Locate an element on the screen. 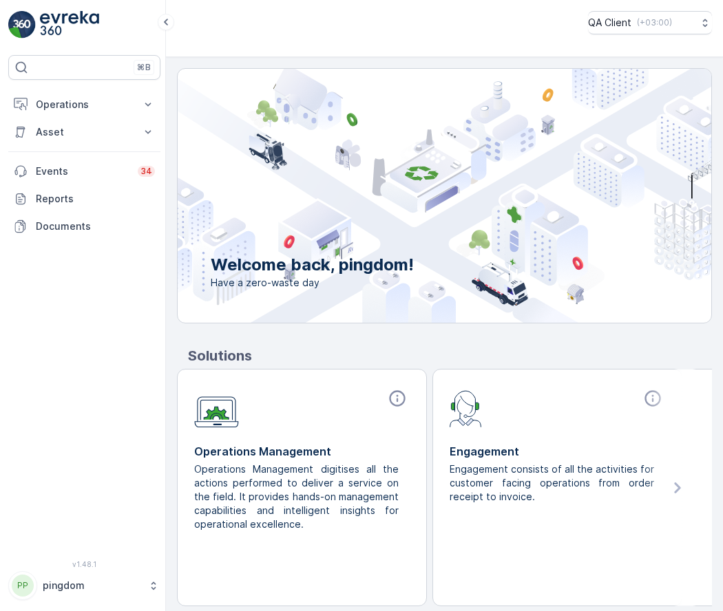 This screenshot has height=611, width=723. p: Welcome back, pingdom! is located at coordinates (312, 265).